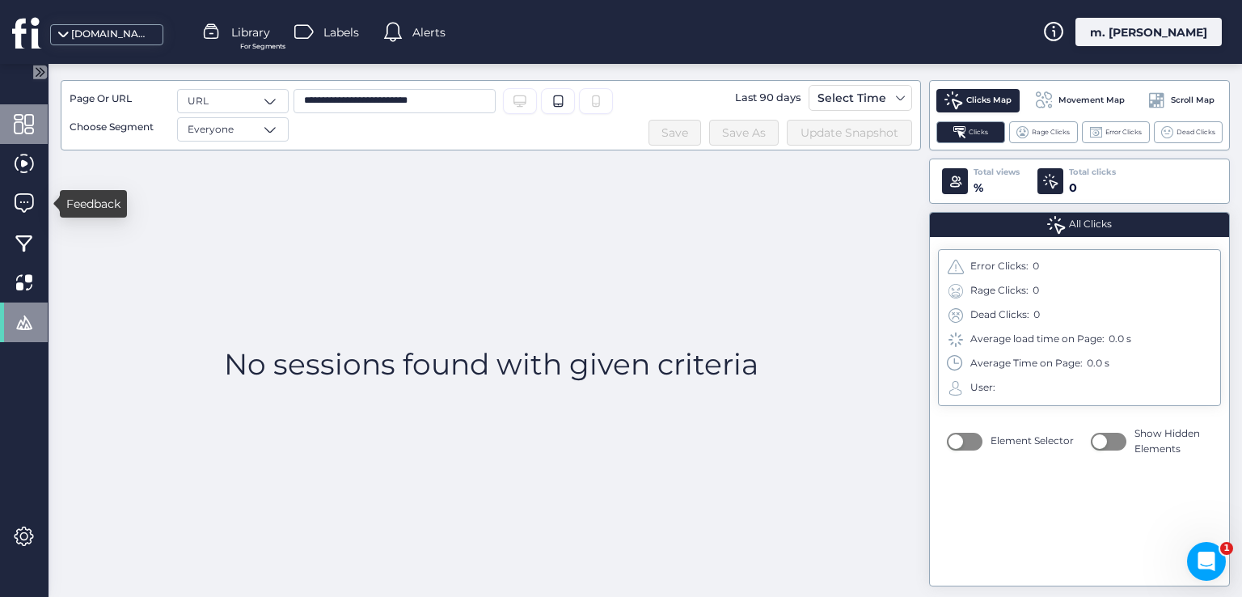 Image resolution: width=1242 pixels, height=597 pixels. Describe the element at coordinates (1090, 224) in the screenshot. I see `span: All Clicks` at that location.